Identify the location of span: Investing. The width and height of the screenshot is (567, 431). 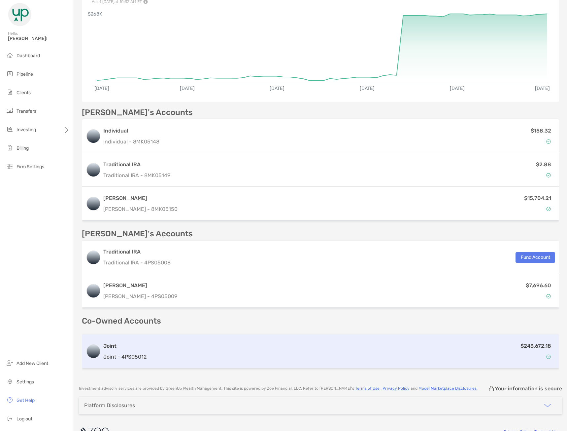
(26, 129).